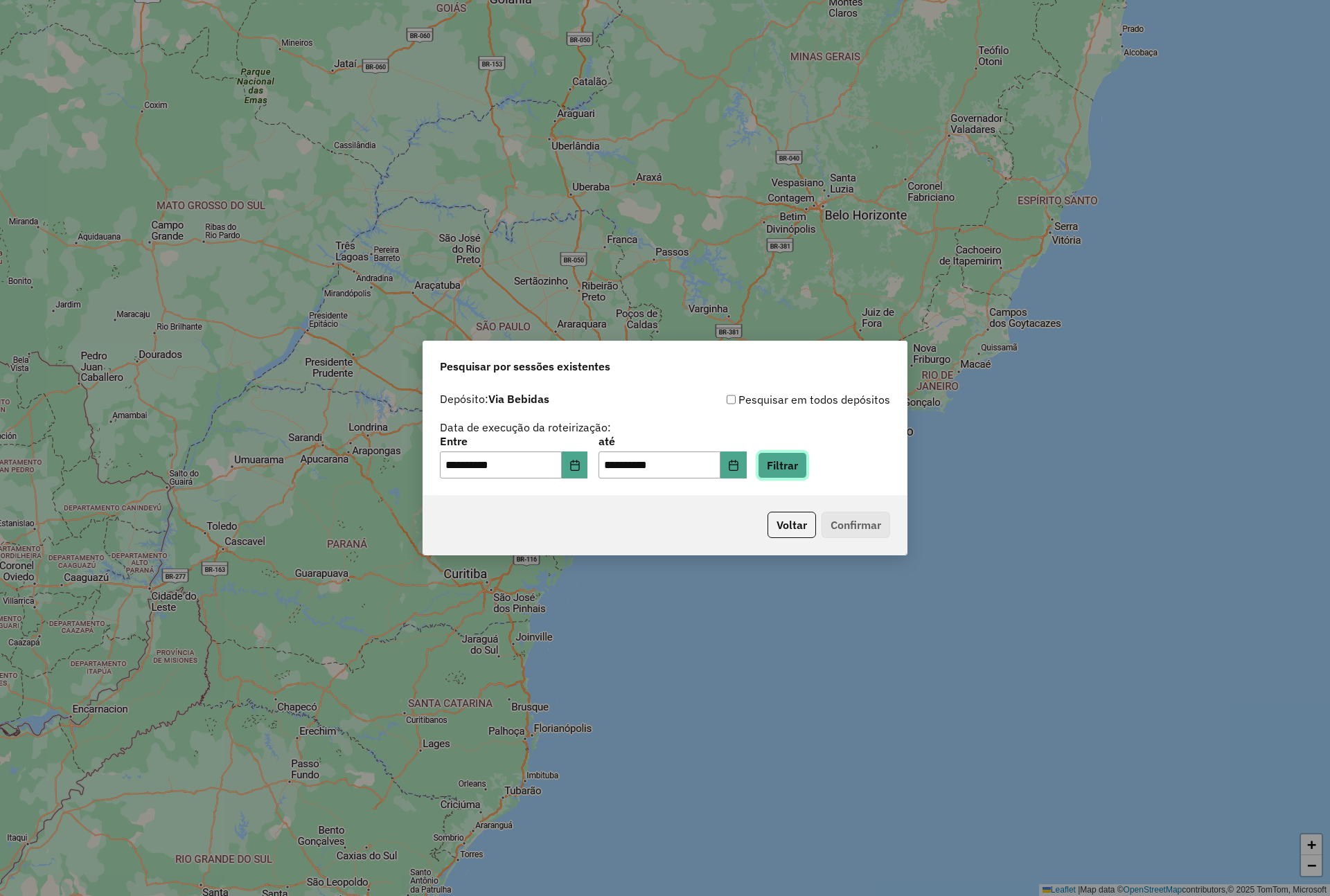  I want to click on span: Pesquisar por sessões existentes, so click(526, 366).